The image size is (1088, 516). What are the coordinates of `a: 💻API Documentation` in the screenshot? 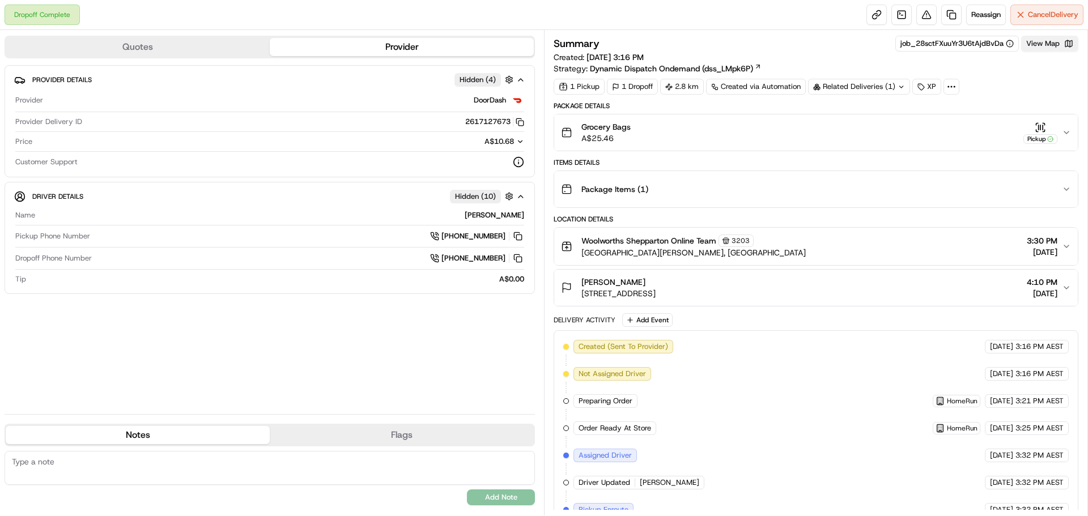 It's located at (139, 170).